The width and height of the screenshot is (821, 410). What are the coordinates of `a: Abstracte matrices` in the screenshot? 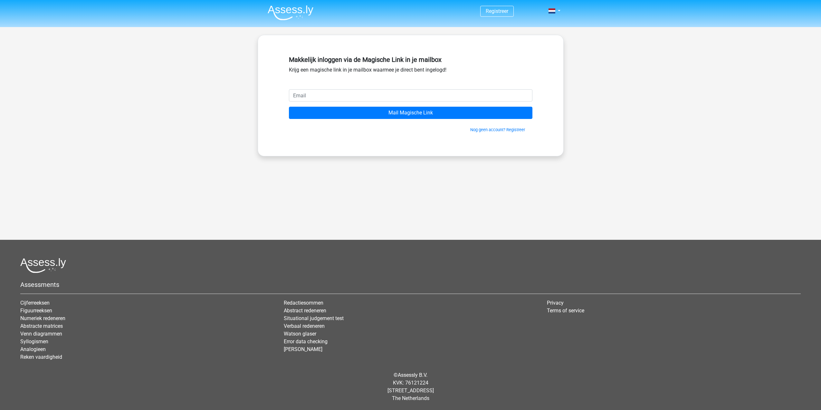 It's located at (42, 326).